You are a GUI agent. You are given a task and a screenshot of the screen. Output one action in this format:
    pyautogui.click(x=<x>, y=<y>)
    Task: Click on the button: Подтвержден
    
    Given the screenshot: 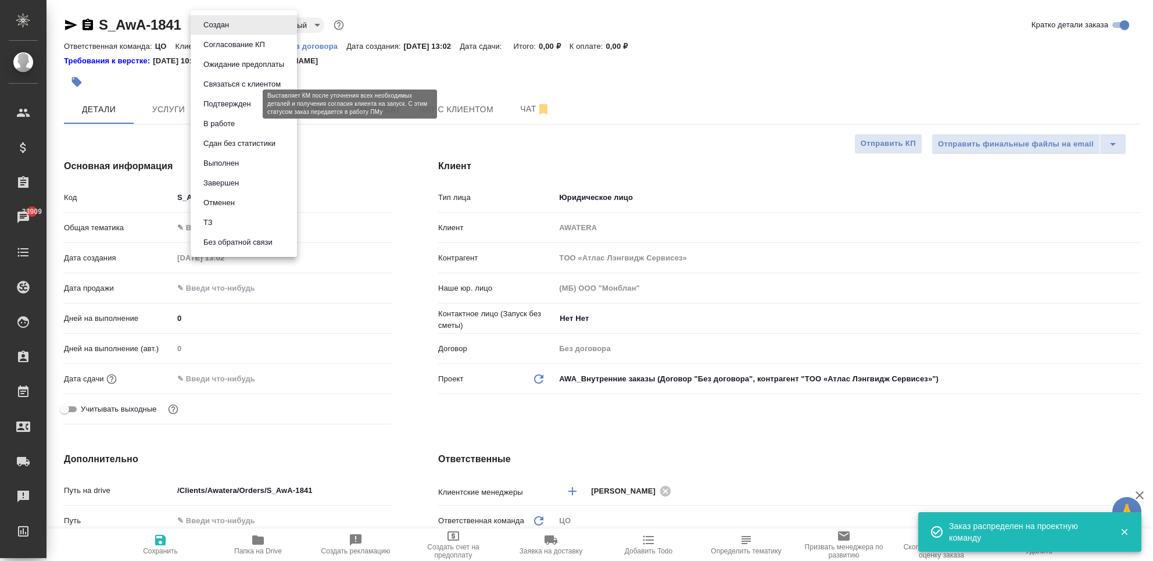 What is the action you would take?
    pyautogui.click(x=227, y=104)
    